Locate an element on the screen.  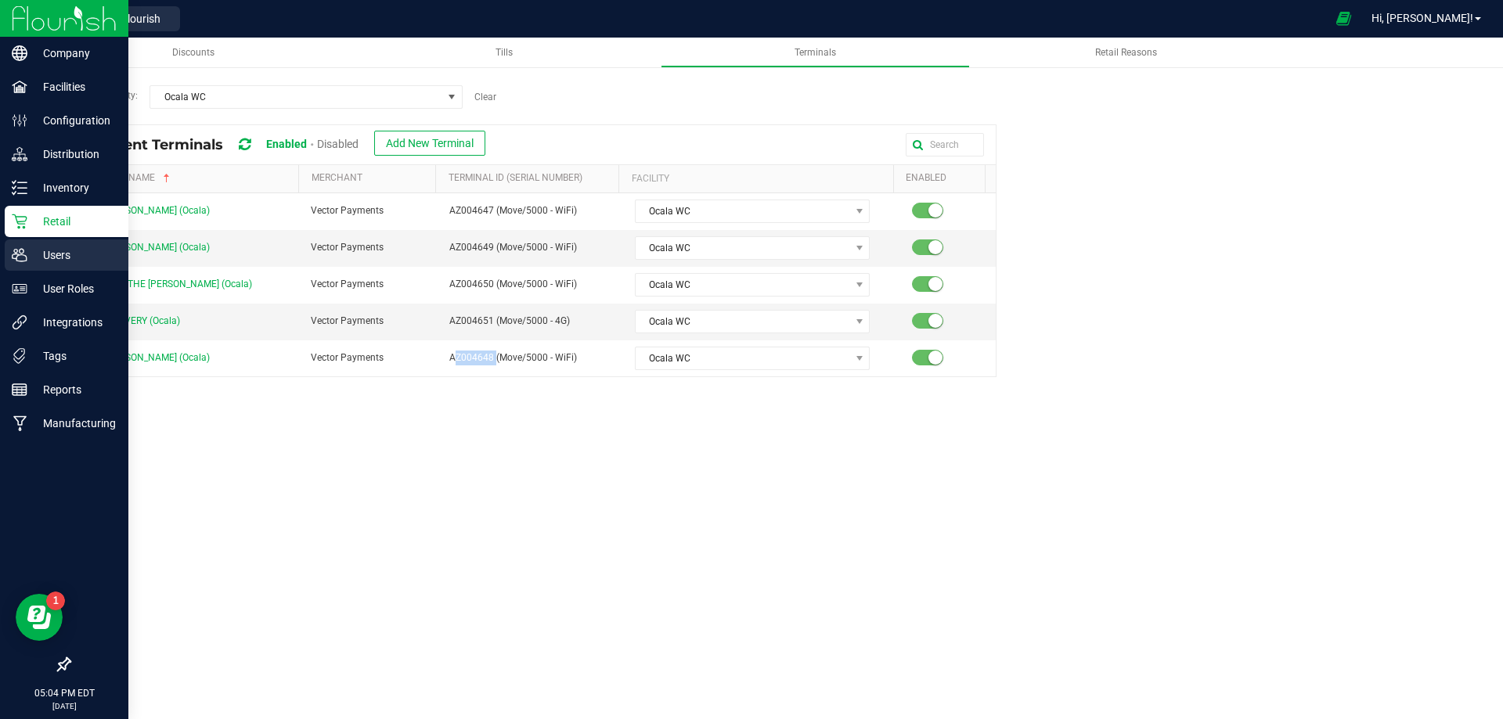
p: Facilities is located at coordinates (74, 87).